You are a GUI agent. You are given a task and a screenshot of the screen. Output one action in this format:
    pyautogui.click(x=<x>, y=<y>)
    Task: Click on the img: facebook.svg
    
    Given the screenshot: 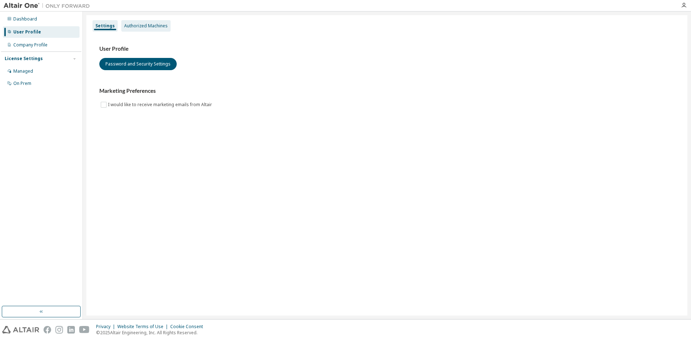 What is the action you would take?
    pyautogui.click(x=47, y=330)
    